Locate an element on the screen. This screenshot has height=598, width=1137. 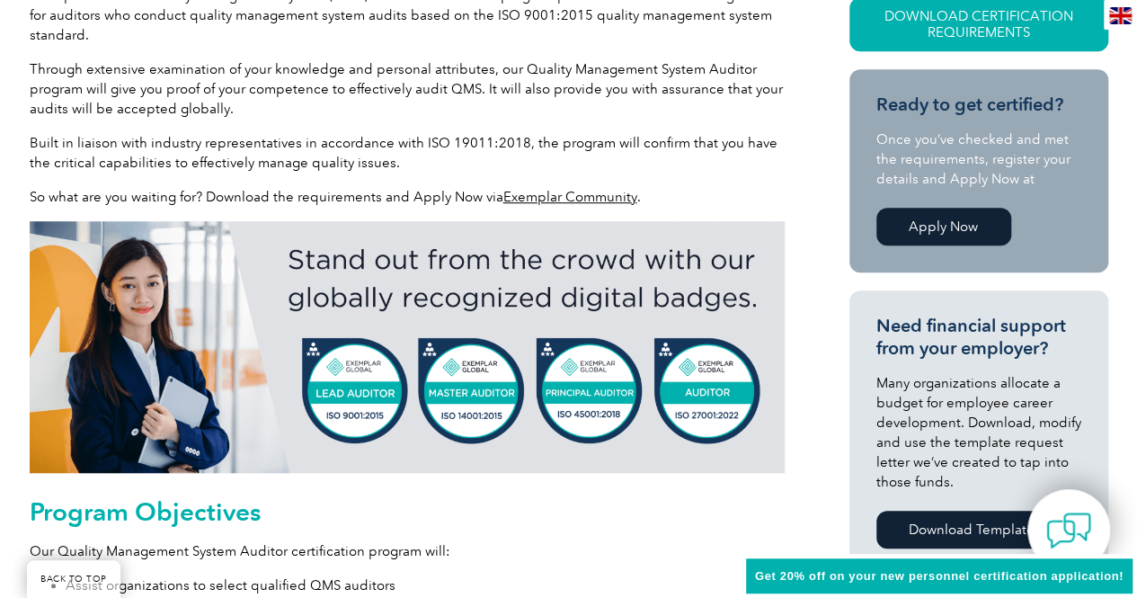
a: Exemplar Community is located at coordinates (570, 197).